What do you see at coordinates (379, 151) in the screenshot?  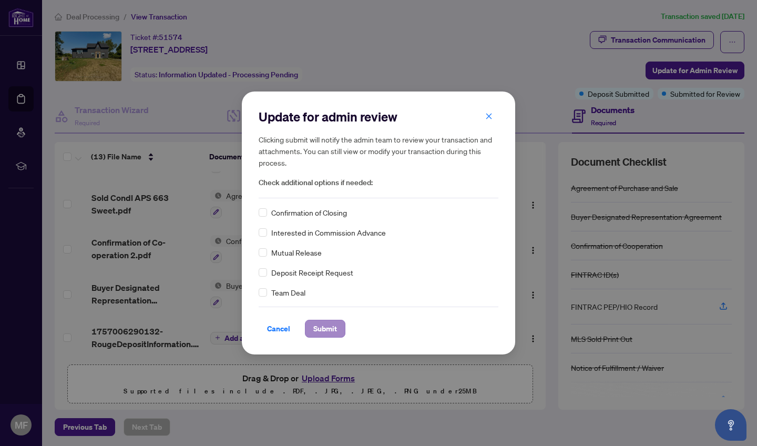 I see `h5: Clicking submit will notify the admin team to review your transaction and attachments. You can st...` at bounding box center [379, 151].